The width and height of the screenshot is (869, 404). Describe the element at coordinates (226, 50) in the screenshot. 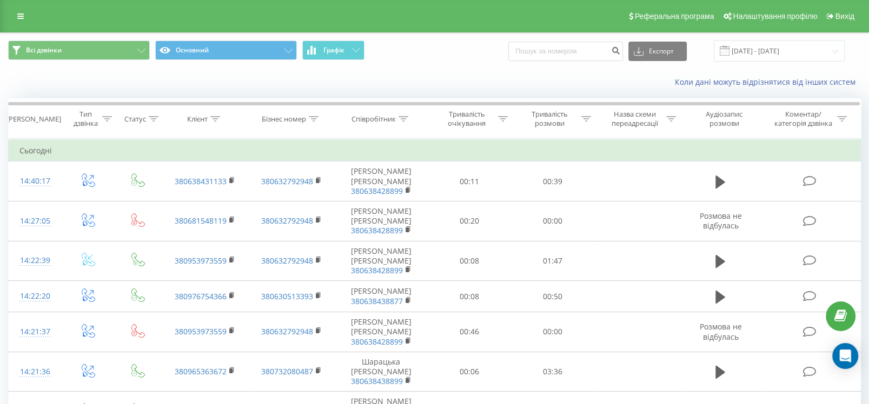

I see `button: Основний` at that location.